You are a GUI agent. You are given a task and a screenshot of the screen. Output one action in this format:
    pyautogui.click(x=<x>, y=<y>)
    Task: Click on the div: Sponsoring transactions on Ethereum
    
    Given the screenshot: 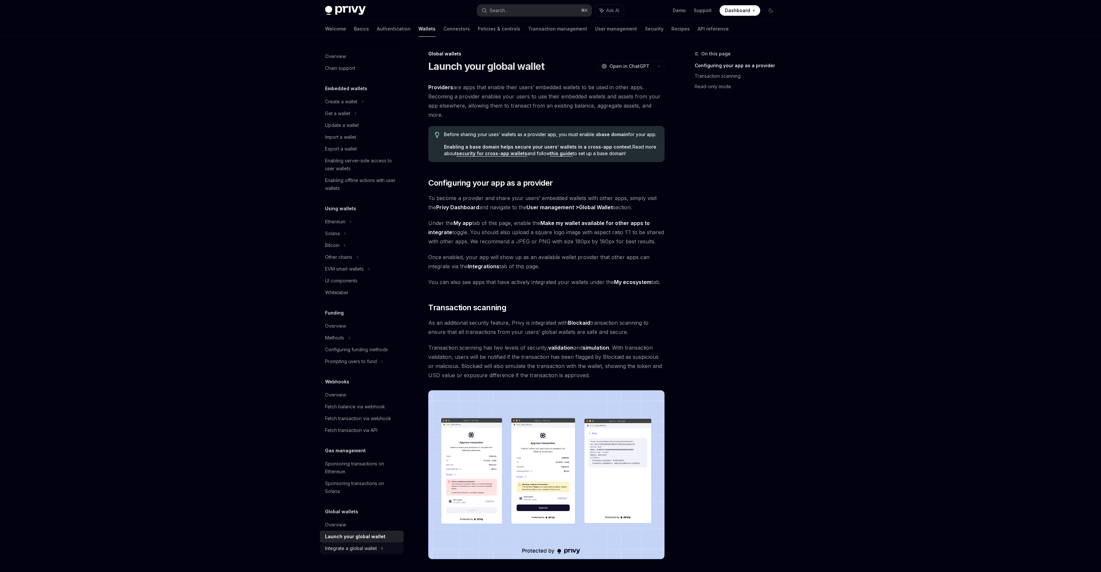 What is the action you would take?
    pyautogui.click(x=363, y=467)
    